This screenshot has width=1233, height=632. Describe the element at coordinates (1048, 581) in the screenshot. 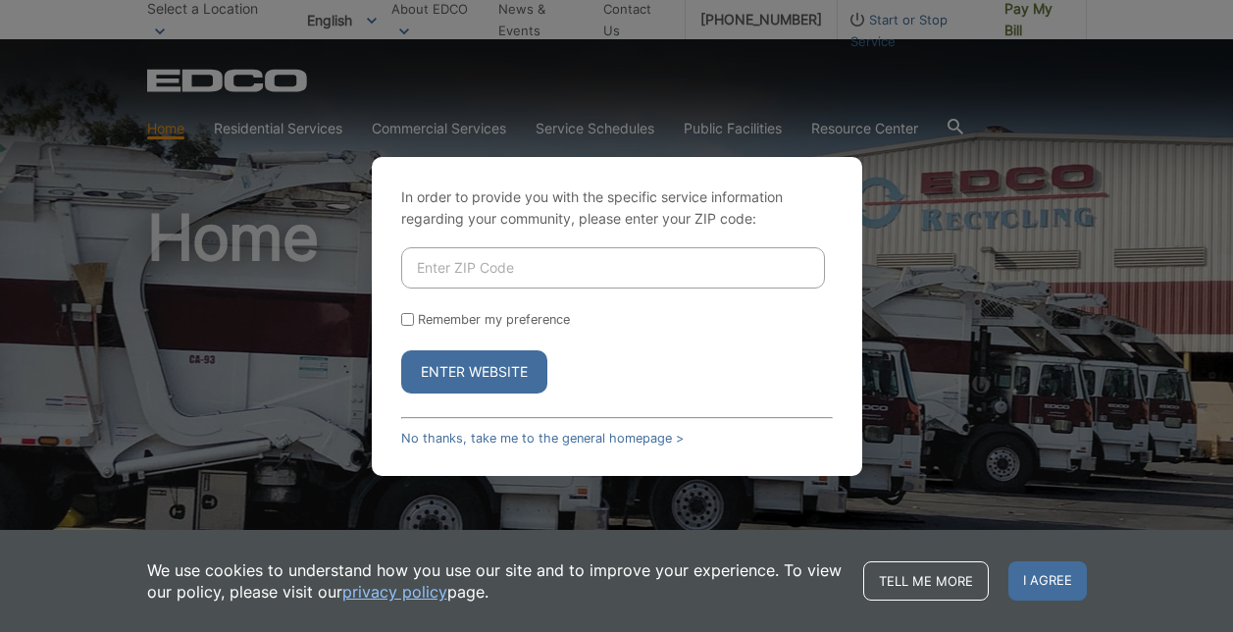

I see `span: I agree` at that location.